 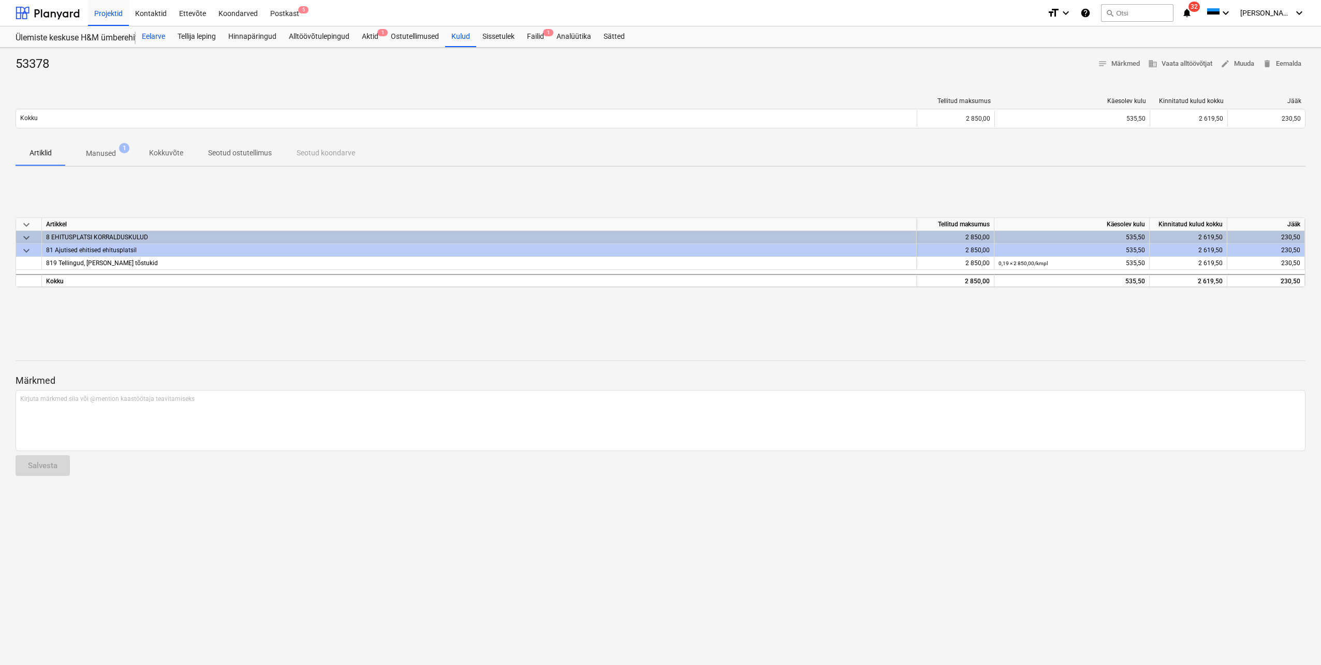 I want to click on button: Vaata alltöövõtjat, so click(x=1180, y=64).